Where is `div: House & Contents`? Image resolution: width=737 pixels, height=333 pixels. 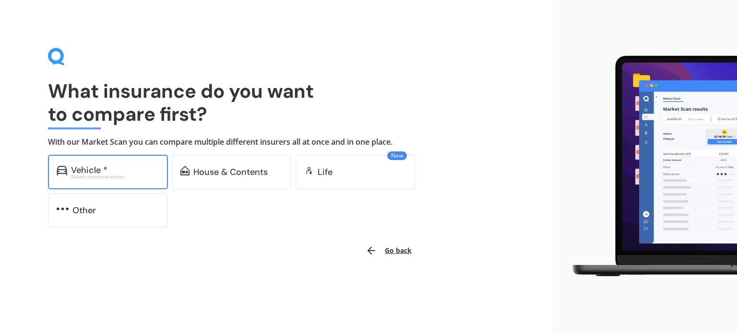 div: House & Contents is located at coordinates (230, 172).